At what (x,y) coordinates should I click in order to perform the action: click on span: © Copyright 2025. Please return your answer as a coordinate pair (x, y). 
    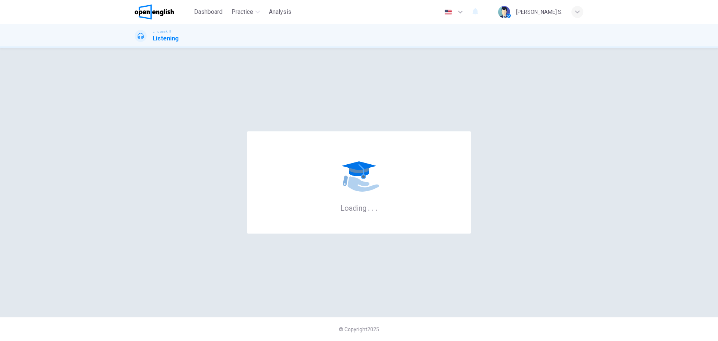
    Looking at the image, I should click on (359, 329).